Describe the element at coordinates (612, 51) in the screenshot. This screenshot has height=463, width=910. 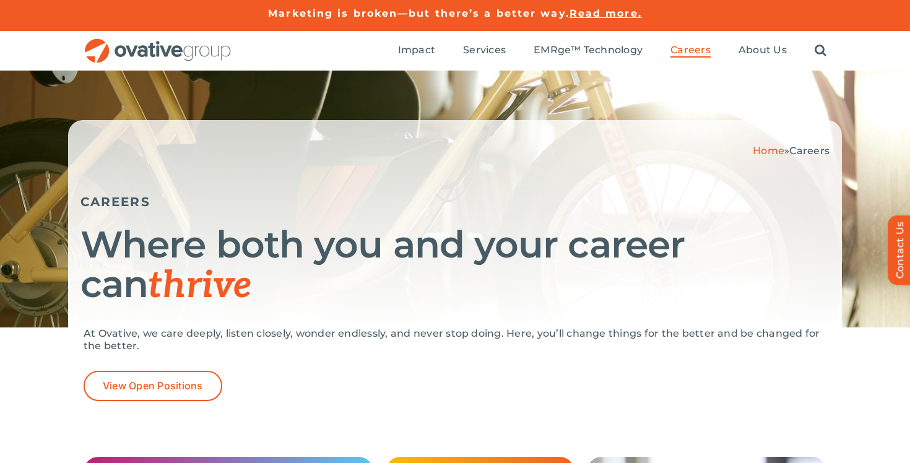
I see `nav: Menu` at that location.